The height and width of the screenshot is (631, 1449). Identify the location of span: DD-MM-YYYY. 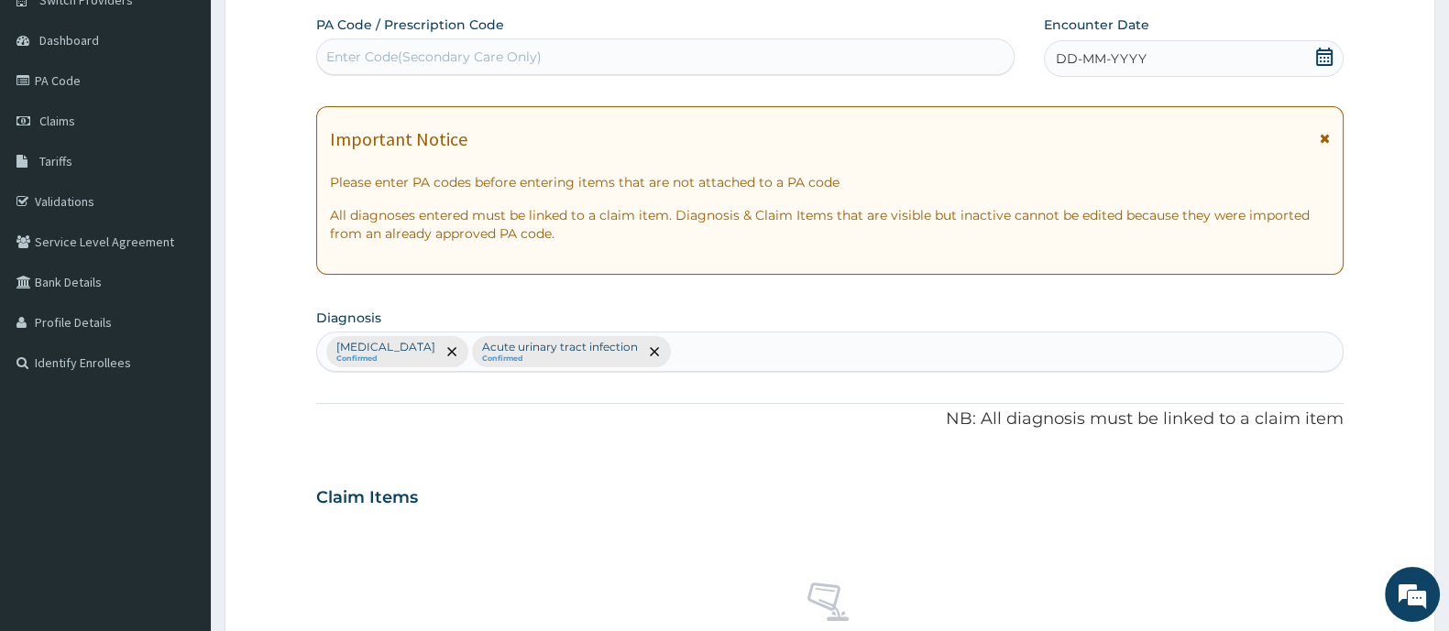
(1101, 59).